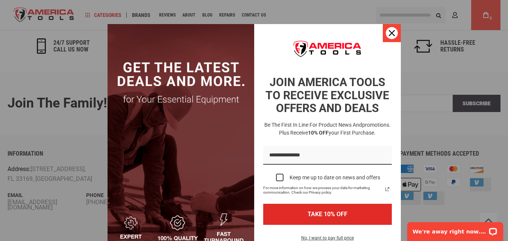 This screenshot has width=508, height=241. I want to click on span: promotions. Plus receive your first purchase., so click(335, 129).